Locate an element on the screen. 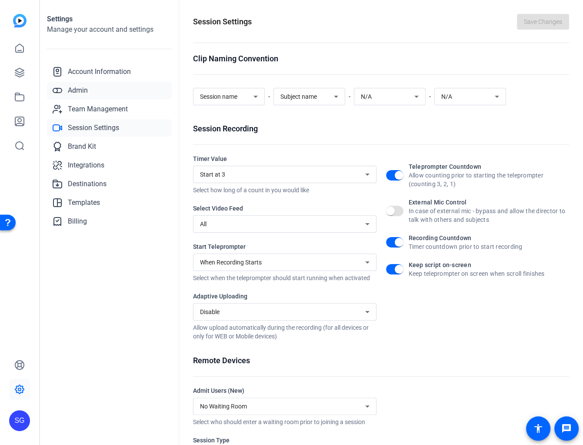  h2: Manage your account and settings is located at coordinates (109, 30).